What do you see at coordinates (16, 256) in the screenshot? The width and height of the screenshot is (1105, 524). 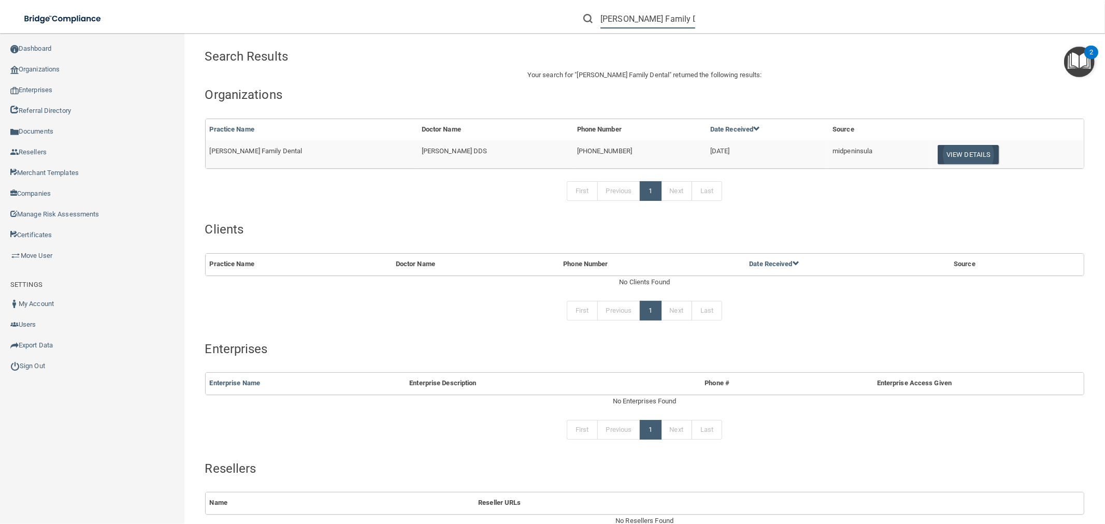 I see `img: briefcase.64adab9b.png` at bounding box center [16, 256].